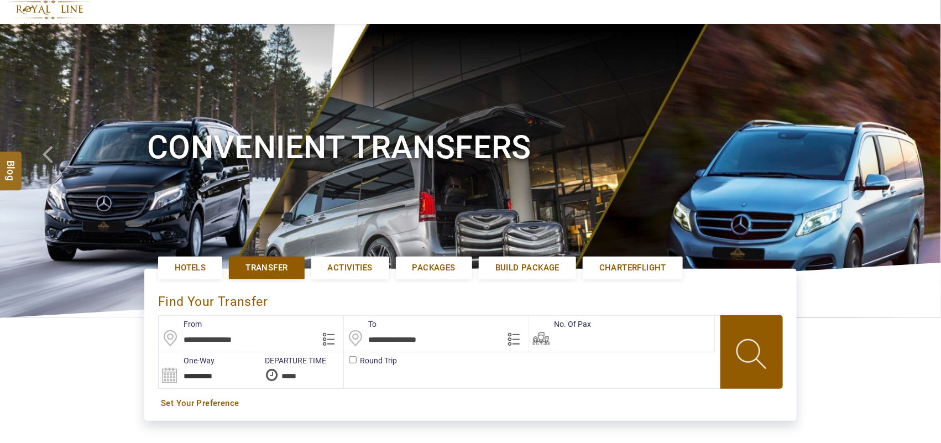 The width and height of the screenshot is (941, 443). Describe the element at coordinates (471, 403) in the screenshot. I see `a: Set Your Preference` at that location.